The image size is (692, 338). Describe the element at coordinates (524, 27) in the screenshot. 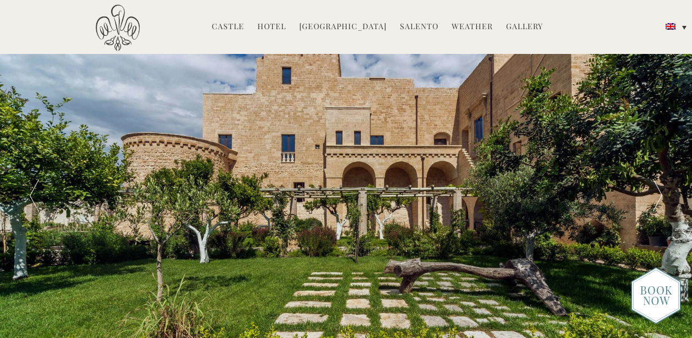

I see `a: Gallery` at that location.